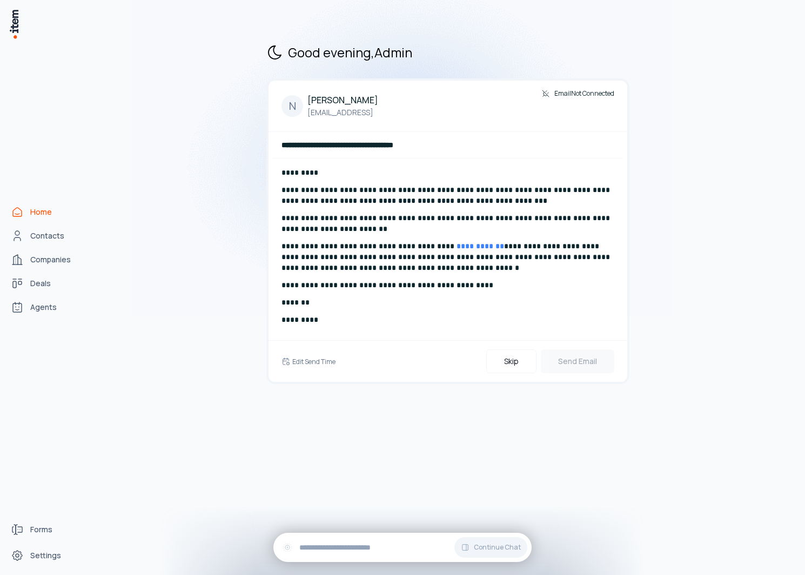 This screenshot has height=575, width=805. Describe the element at coordinates (48, 529) in the screenshot. I see `a: Forms` at that location.